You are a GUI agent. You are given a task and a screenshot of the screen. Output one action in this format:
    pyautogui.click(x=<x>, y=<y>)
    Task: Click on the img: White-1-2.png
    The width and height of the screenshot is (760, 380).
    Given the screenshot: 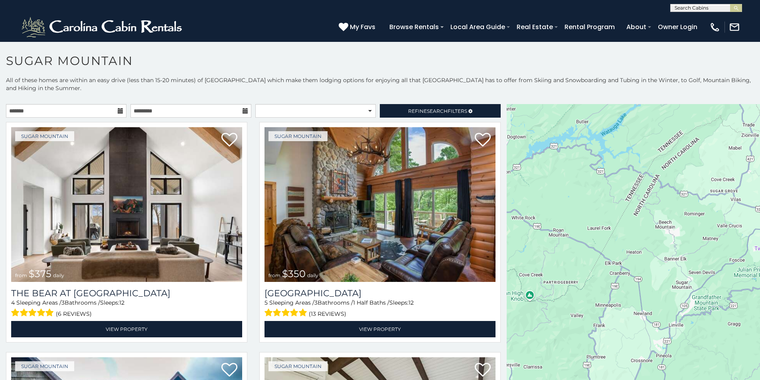 What is the action you would take?
    pyautogui.click(x=103, y=27)
    